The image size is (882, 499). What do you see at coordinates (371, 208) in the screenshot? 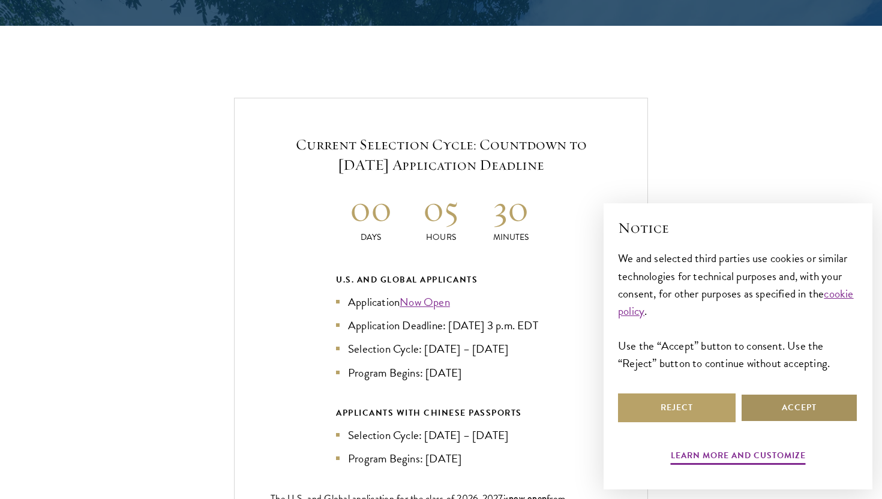
I see `h2: 00` at bounding box center [371, 208].